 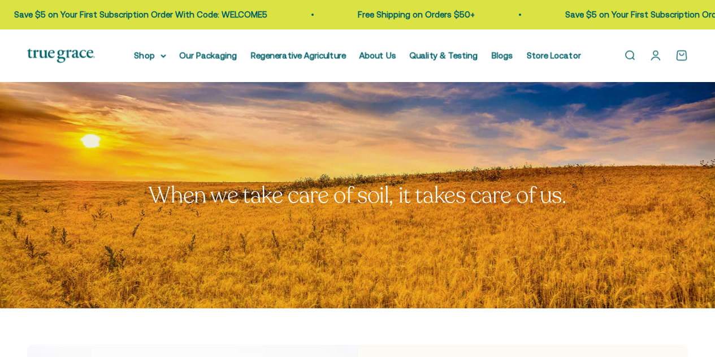 I want to click on summary: Shop, so click(x=150, y=55).